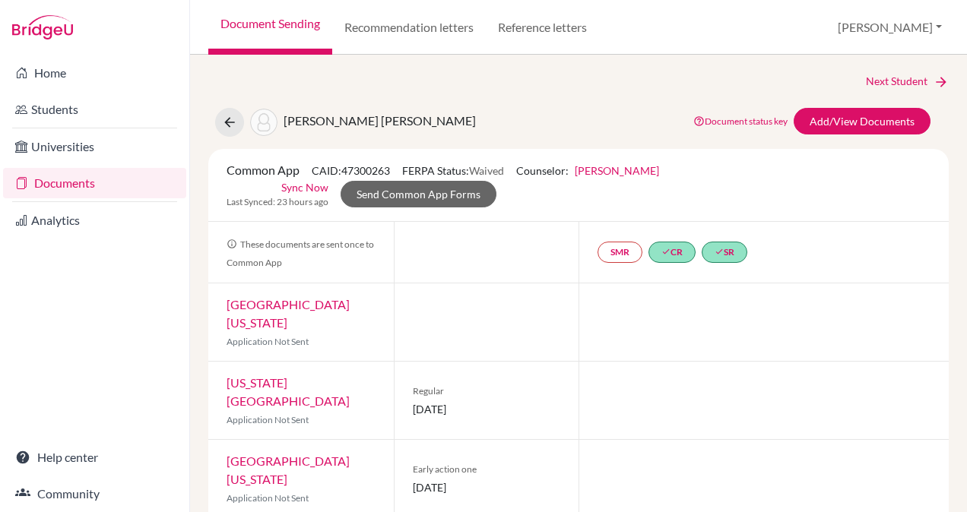 The height and width of the screenshot is (512, 967). Describe the element at coordinates (94, 109) in the screenshot. I see `a: Students` at that location.